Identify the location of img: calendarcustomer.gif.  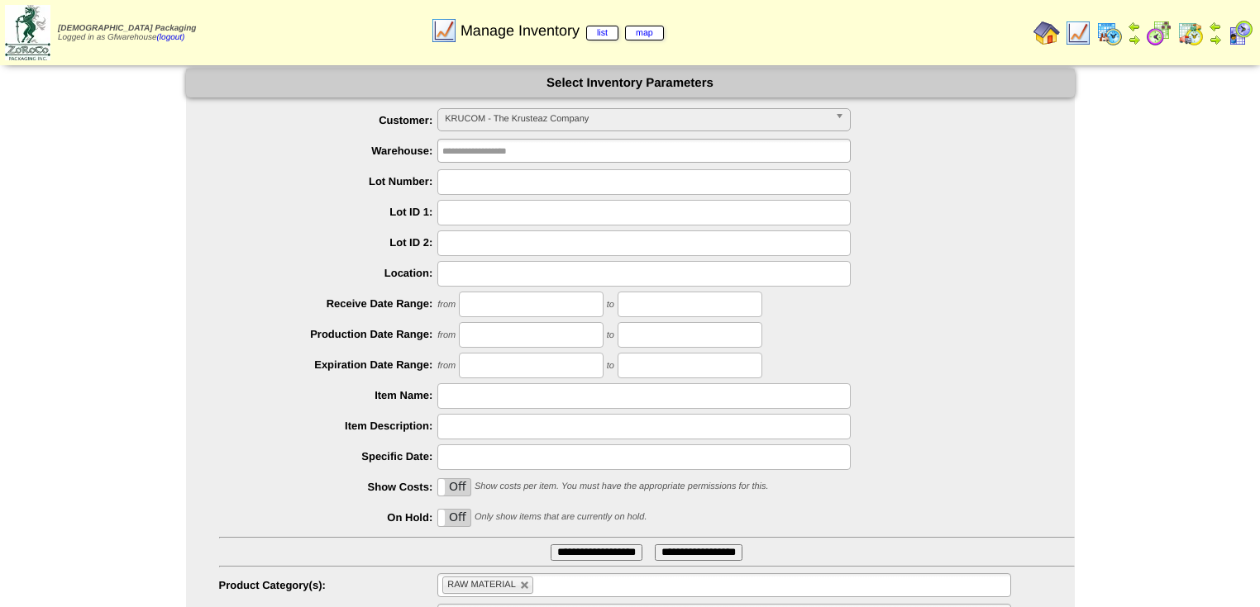
(1240, 33).